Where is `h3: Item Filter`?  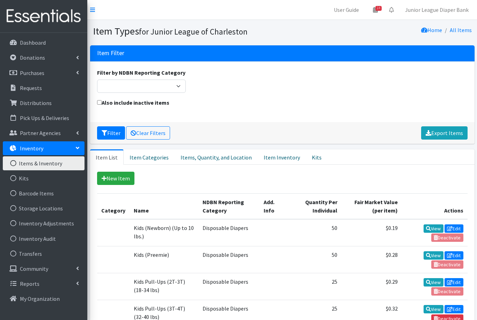
h3: Item Filter is located at coordinates (111, 53).